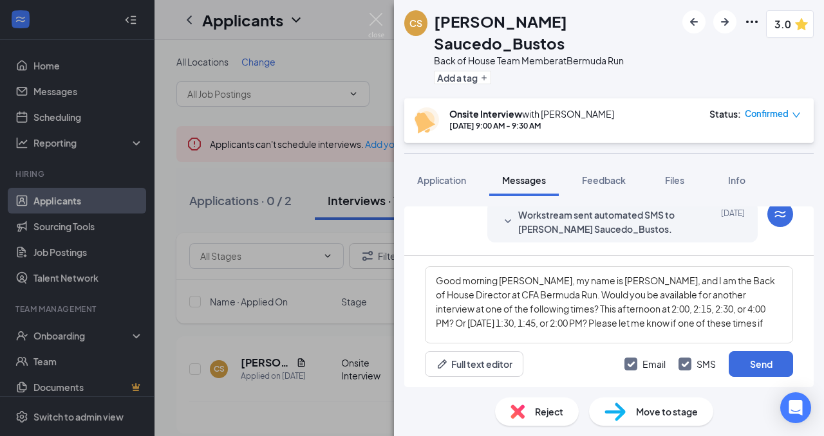  What do you see at coordinates (485, 114) in the screenshot?
I see `b: Onsite Interview` at bounding box center [485, 114].